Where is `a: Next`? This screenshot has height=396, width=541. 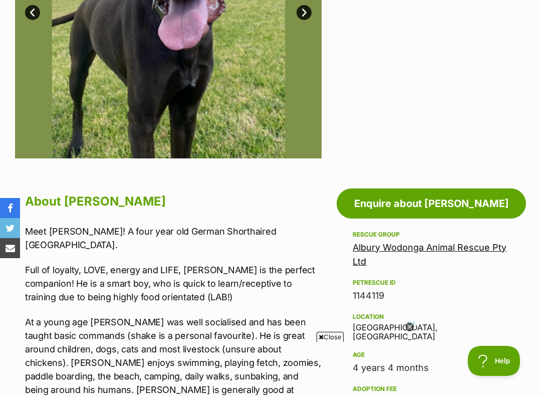 a: Next is located at coordinates (304, 13).